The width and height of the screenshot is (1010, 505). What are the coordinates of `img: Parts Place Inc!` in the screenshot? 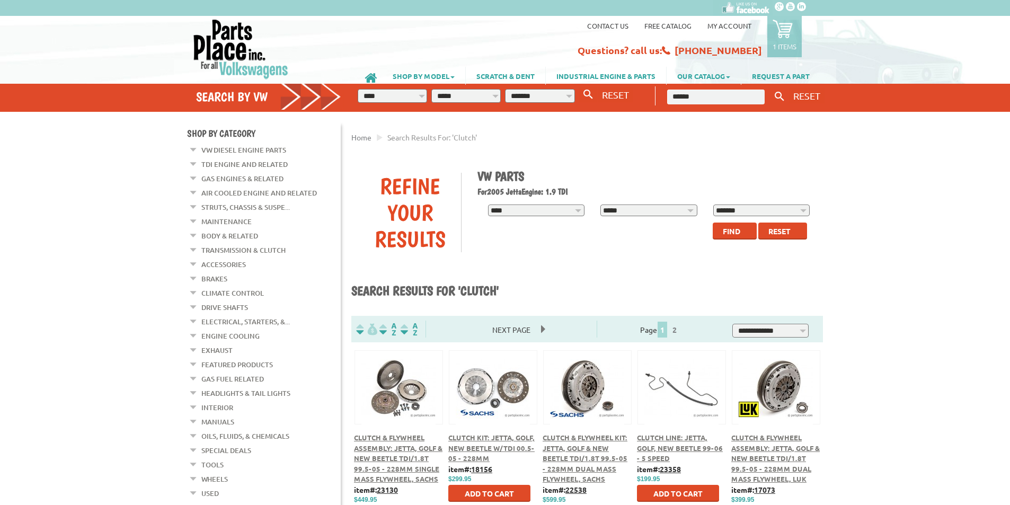 It's located at (241, 49).